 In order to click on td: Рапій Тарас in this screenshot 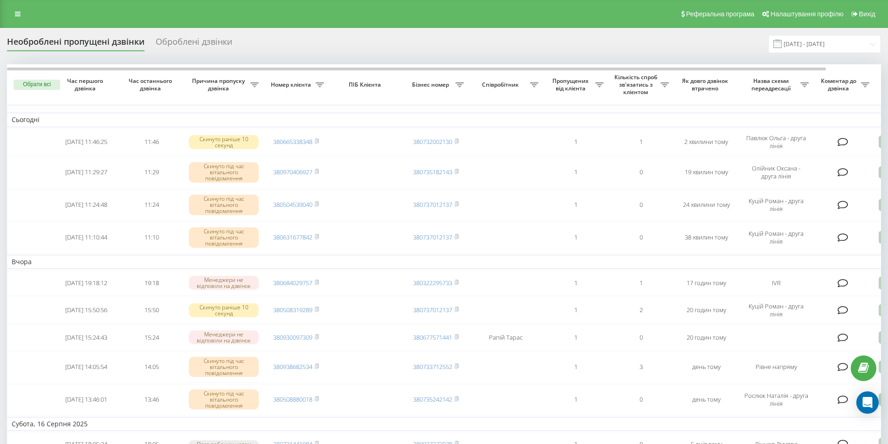, I will do `click(506, 337)`.